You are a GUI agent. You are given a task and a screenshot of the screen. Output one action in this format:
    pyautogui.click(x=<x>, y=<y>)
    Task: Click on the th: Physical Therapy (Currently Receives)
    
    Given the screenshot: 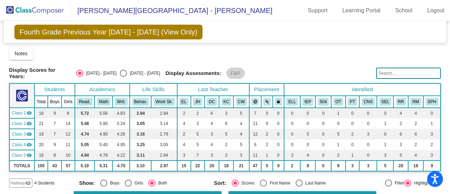 What is the action you would take?
    pyautogui.click(x=353, y=102)
    